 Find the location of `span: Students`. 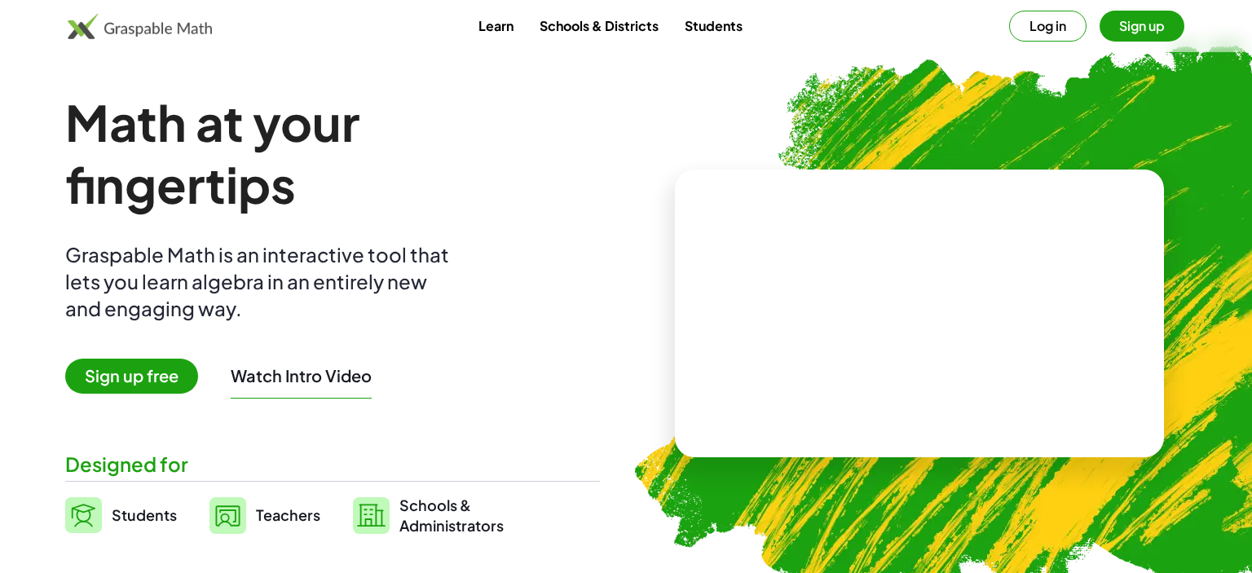

span: Students is located at coordinates (144, 514).